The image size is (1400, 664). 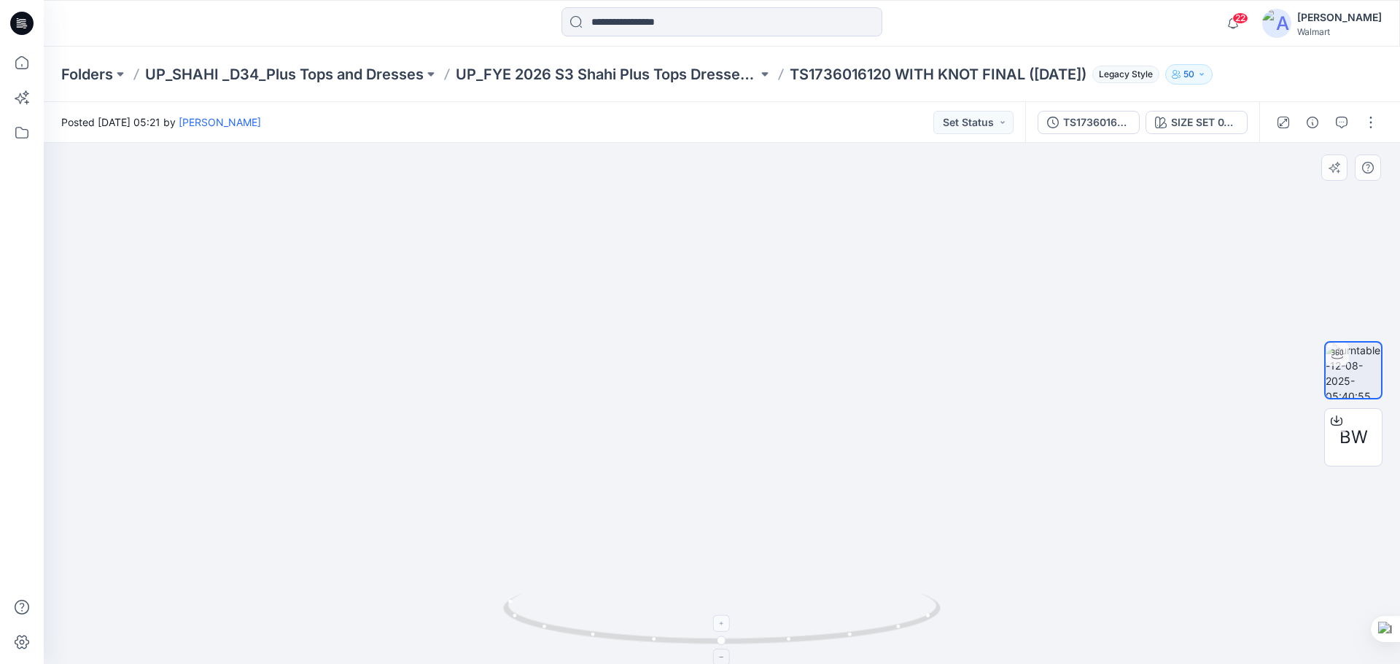 I want to click on div: SIZE SET 0X TO 5X, so click(x=1204, y=122).